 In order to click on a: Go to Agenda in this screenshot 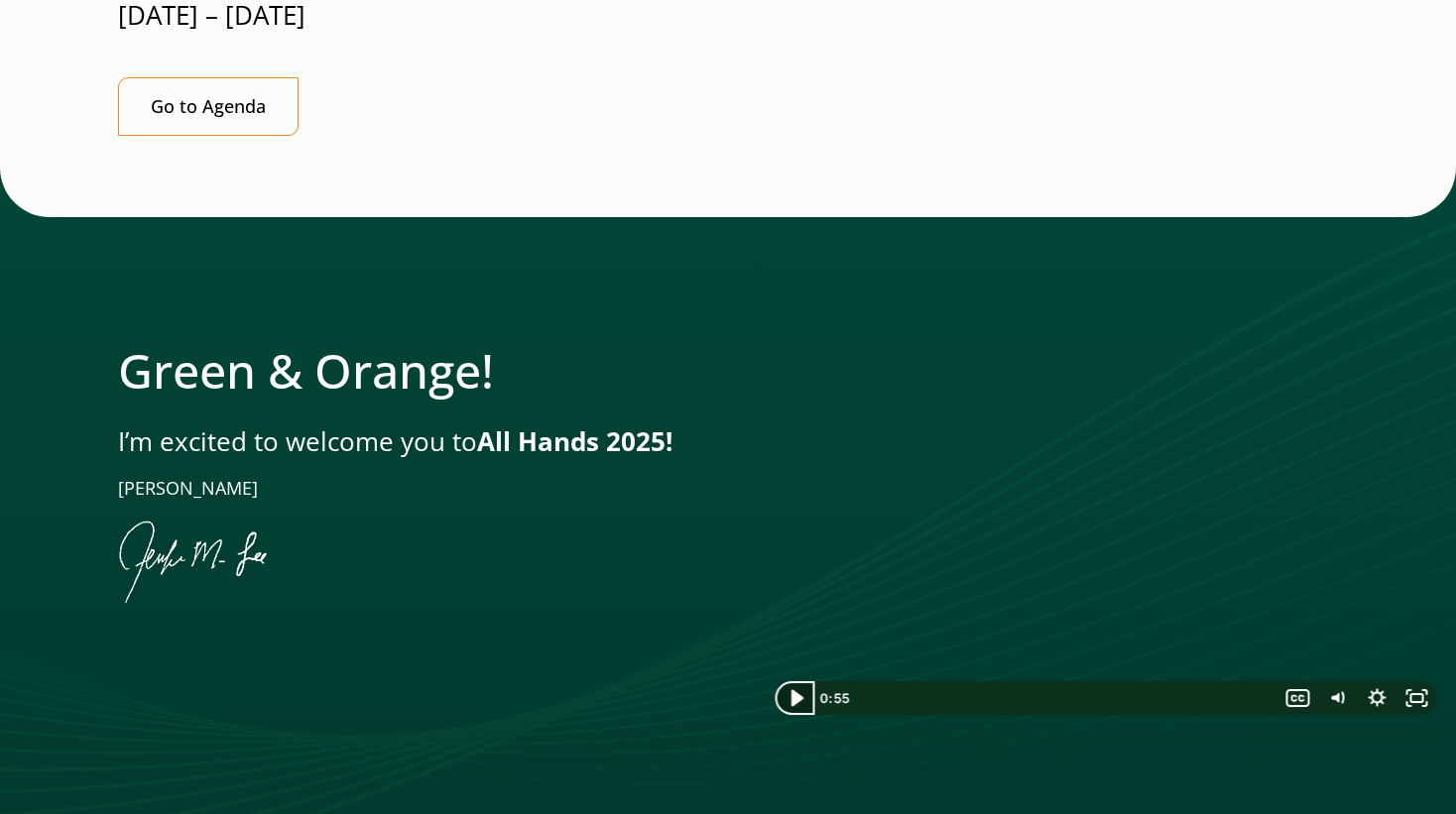, I will do `click(208, 106)`.